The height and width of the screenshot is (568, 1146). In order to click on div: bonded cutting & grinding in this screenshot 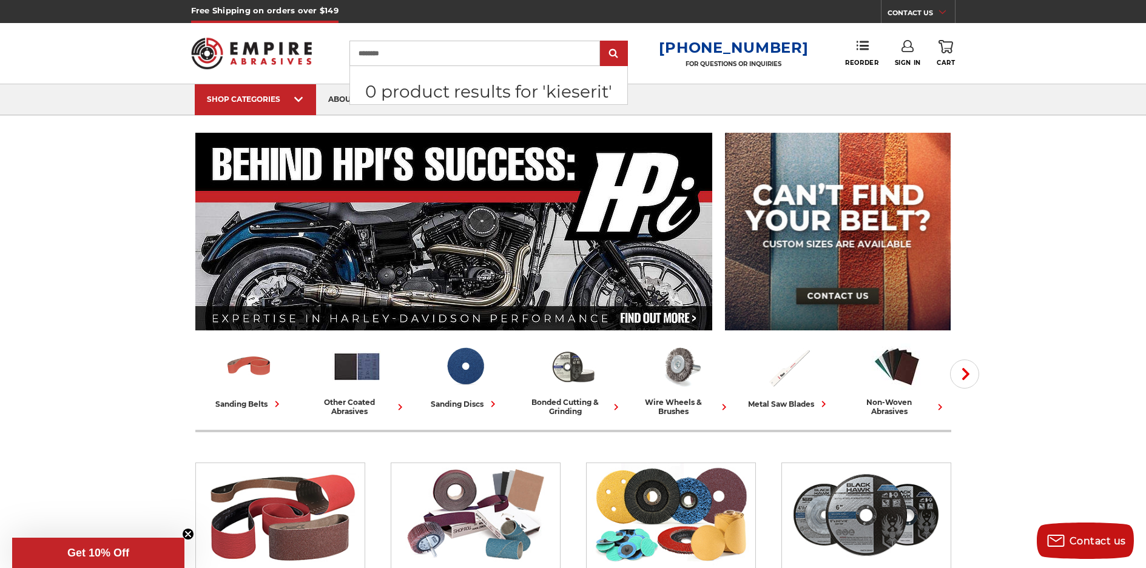, I will do `click(573, 407)`.